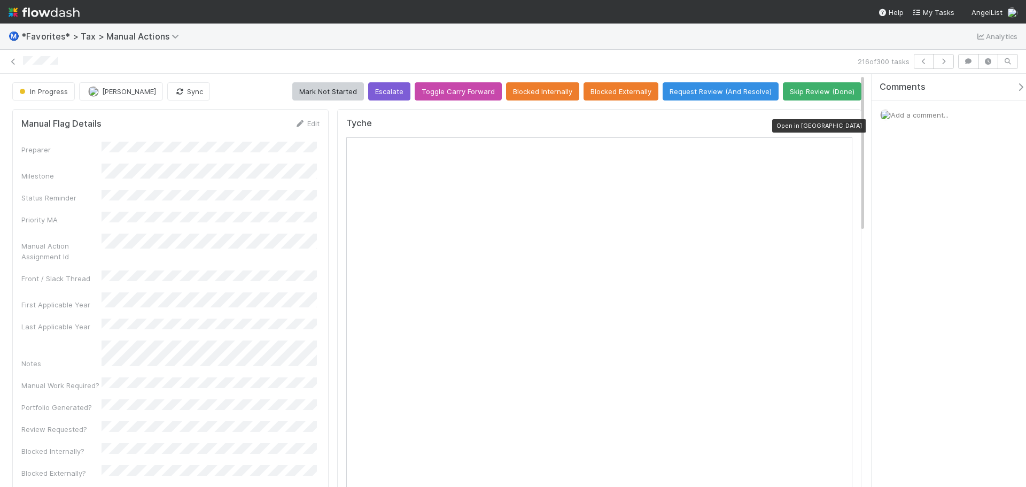  Describe the element at coordinates (61, 407) in the screenshot. I see `div: Portfolio Generated?` at that location.